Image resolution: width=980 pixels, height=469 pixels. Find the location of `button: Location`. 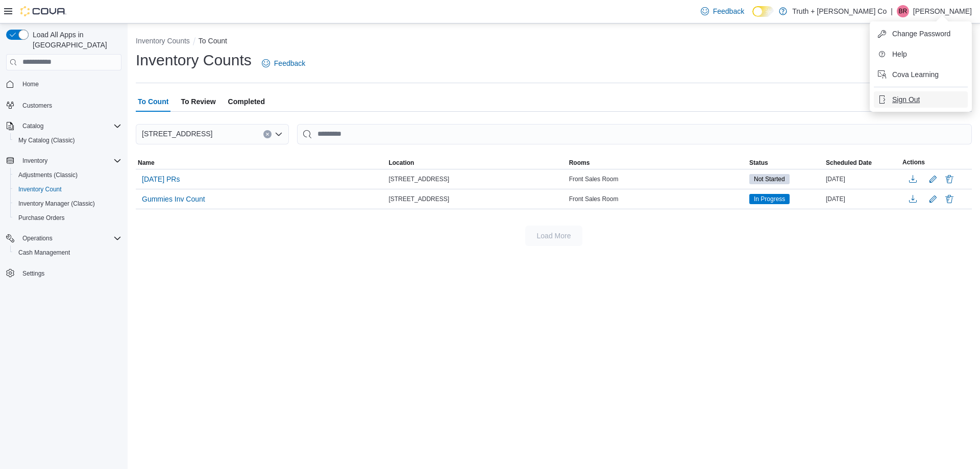

button: Location is located at coordinates (476, 163).